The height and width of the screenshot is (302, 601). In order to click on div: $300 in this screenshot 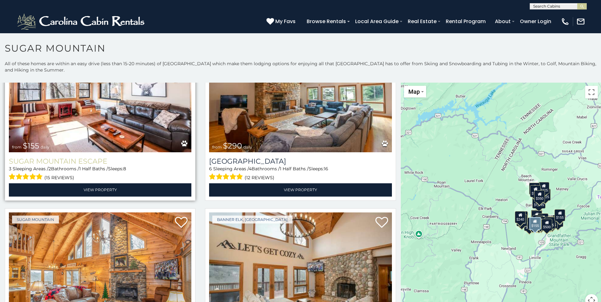, I will do `click(537, 217)`.